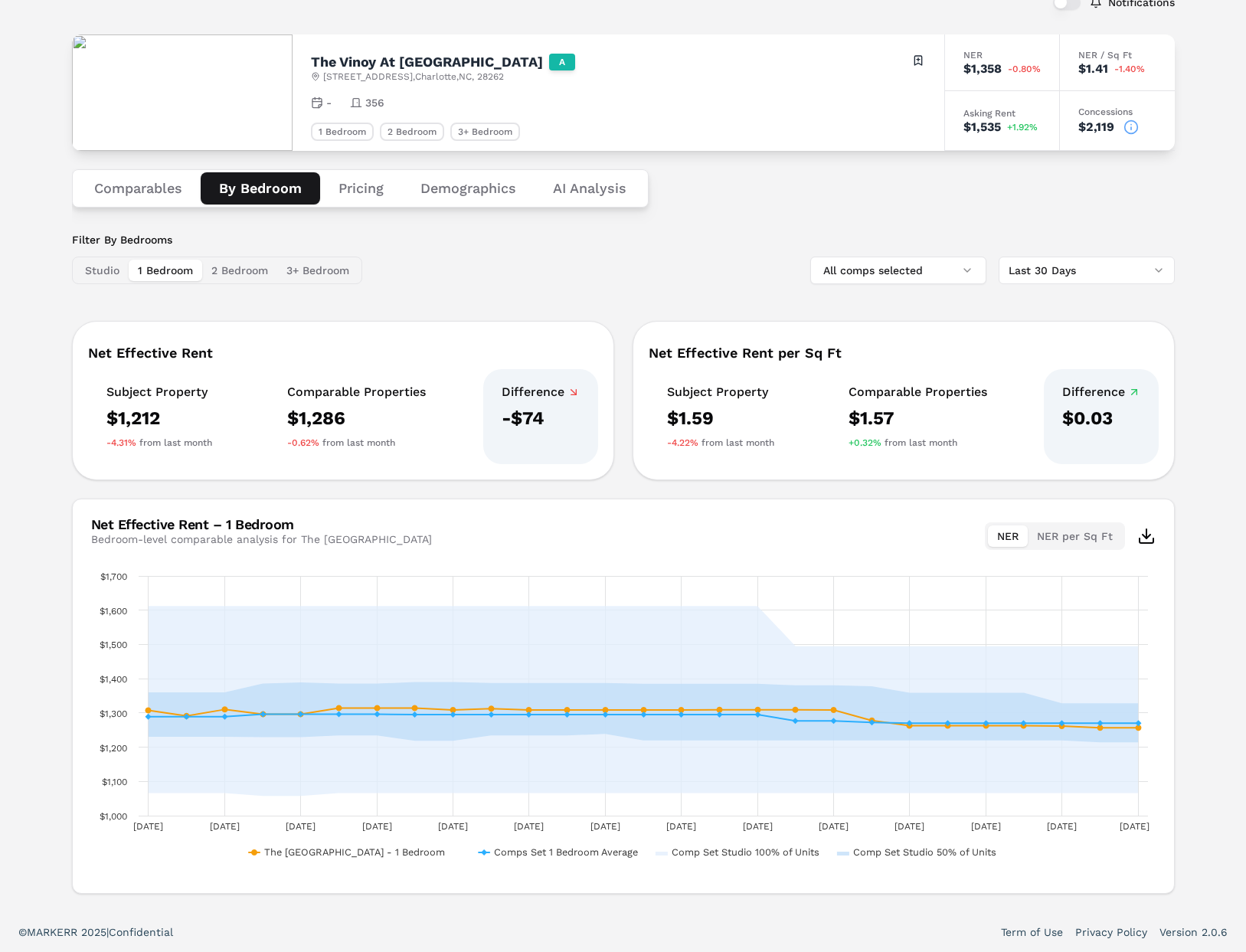 This screenshot has height=952, width=1246. I want to click on path: Thursday, 21 Aug 2025, 1,314. The Vinoy At Innovation Park - 1 Bedroom., so click(338, 708).